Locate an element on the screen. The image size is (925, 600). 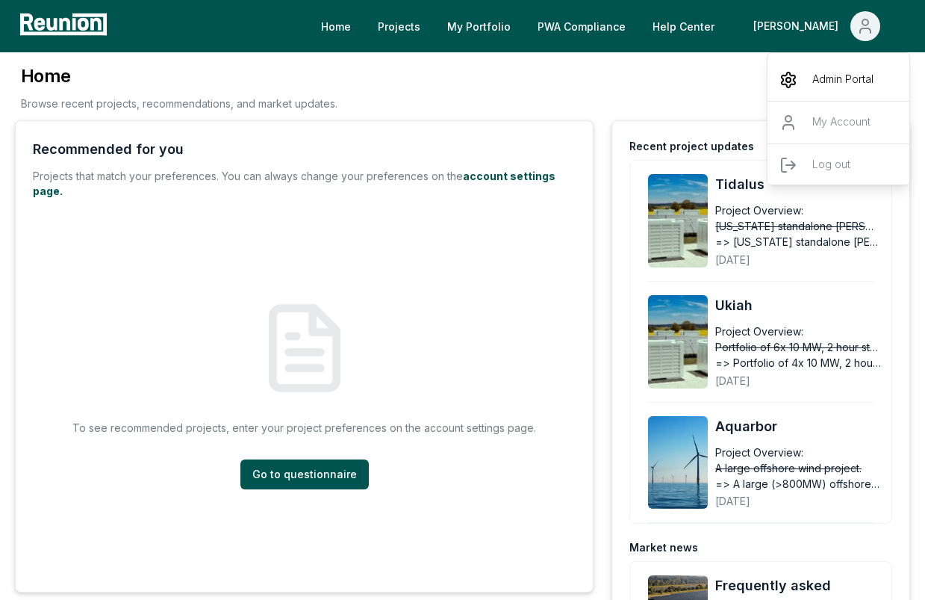
img: Aquarbor is located at coordinates (678, 462).